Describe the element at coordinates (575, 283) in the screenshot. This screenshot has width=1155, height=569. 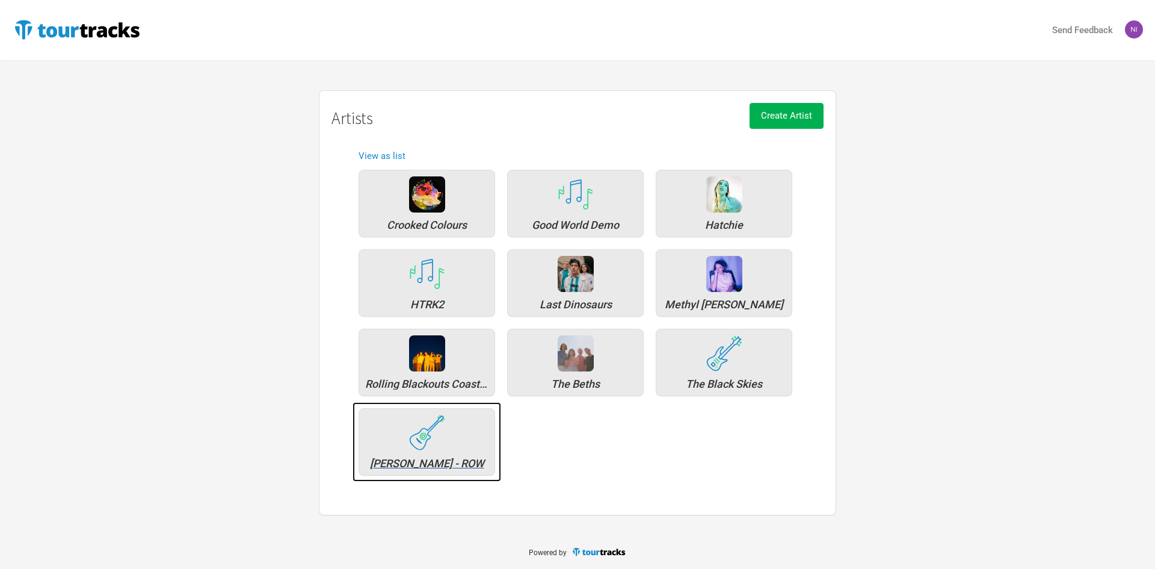
I see `a: Last Dinosaurs` at that location.